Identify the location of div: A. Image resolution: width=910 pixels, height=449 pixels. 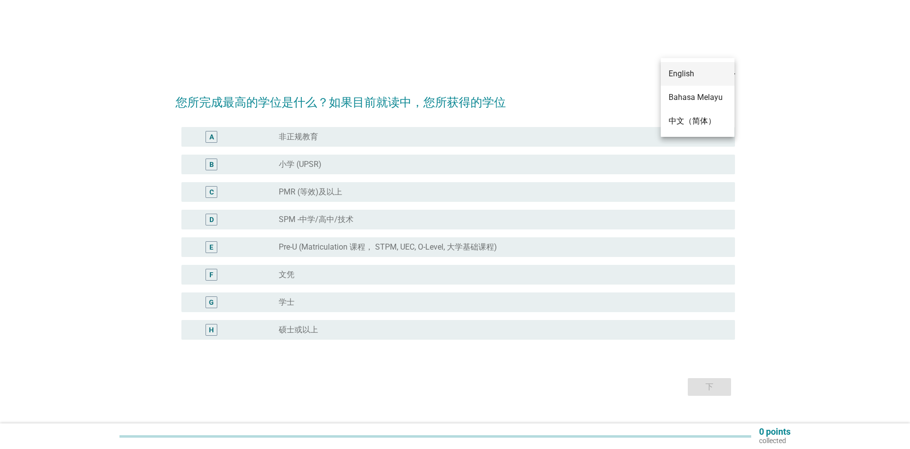
(211, 137).